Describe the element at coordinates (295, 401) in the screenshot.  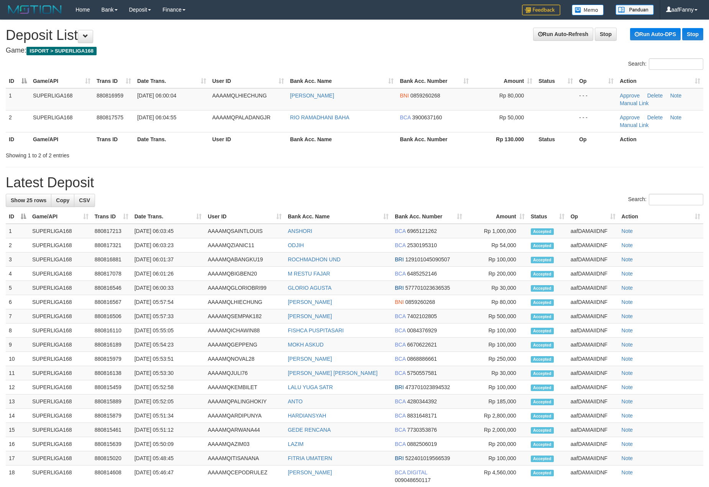
I see `a: ANTO` at that location.